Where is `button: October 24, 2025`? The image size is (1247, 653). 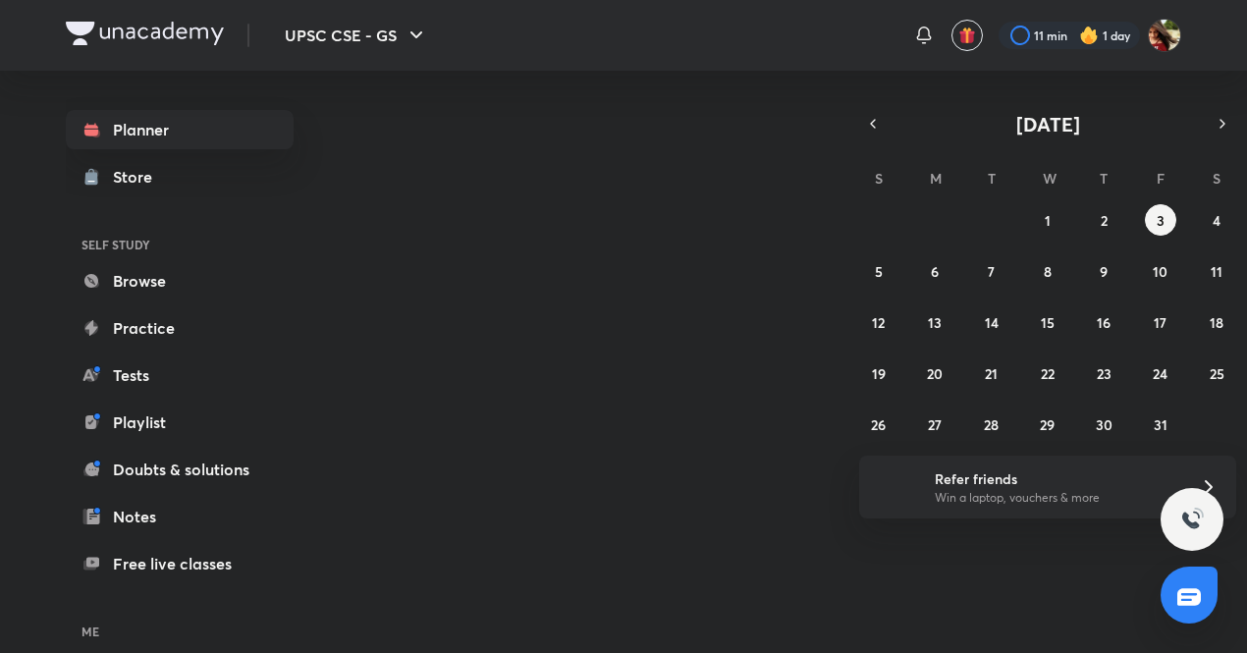 button: October 24, 2025 is located at coordinates (1161, 373).